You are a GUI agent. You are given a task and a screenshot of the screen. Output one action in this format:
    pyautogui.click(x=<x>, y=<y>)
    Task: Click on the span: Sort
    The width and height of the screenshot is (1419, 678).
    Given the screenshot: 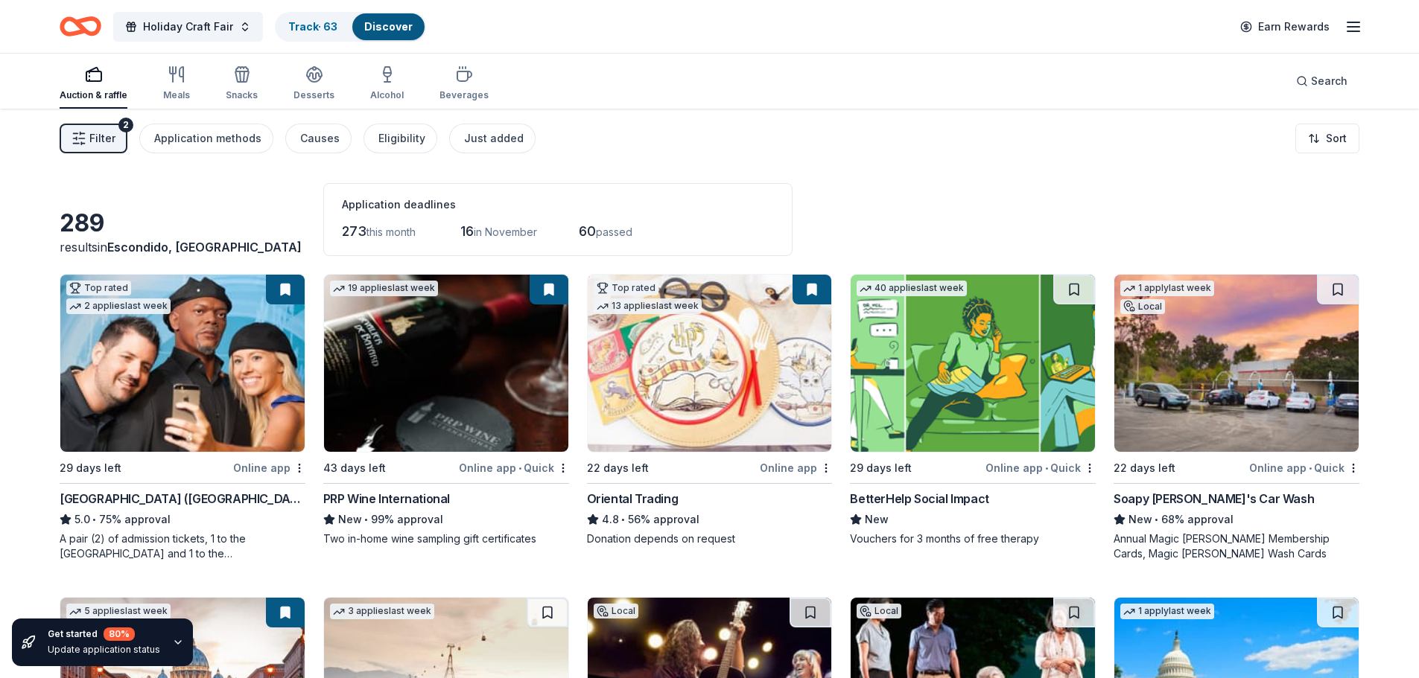 What is the action you would take?
    pyautogui.click(x=1336, y=139)
    